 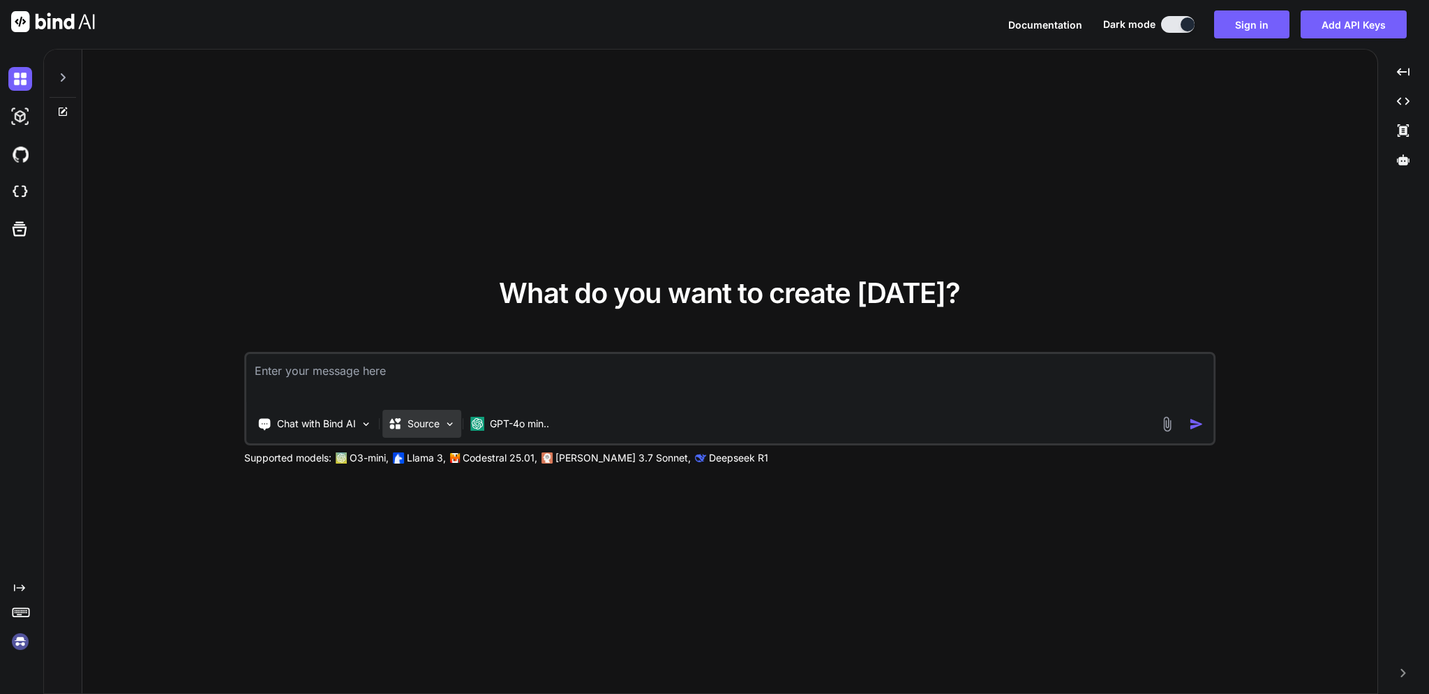 I want to click on span: Documentation, so click(x=1045, y=24).